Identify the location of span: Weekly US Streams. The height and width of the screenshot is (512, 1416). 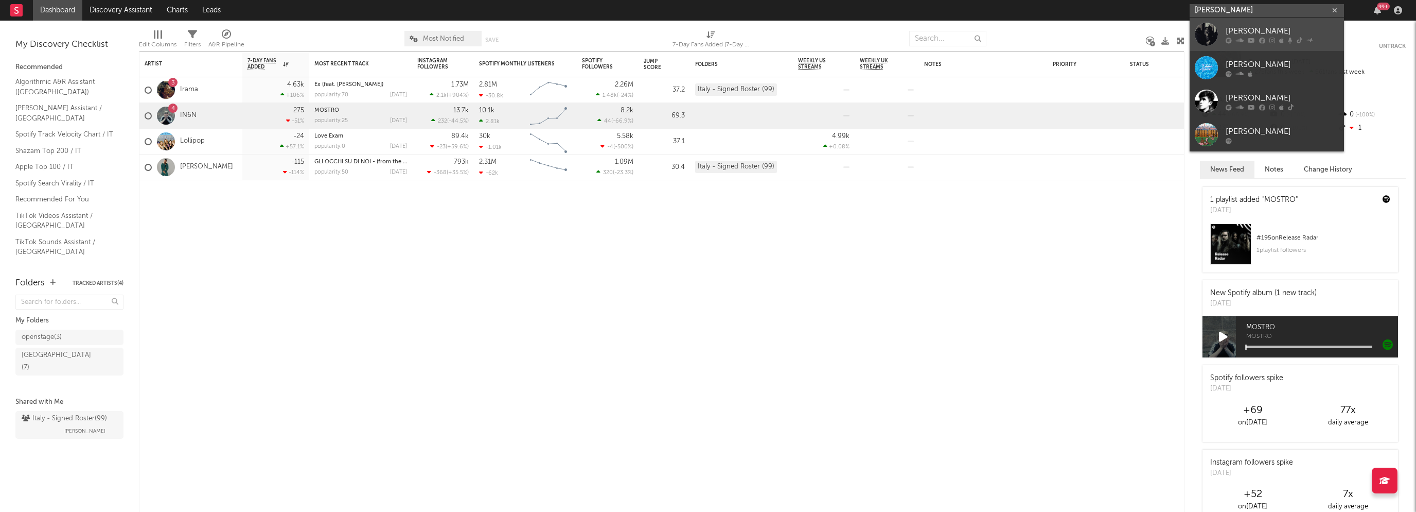
(816, 64).